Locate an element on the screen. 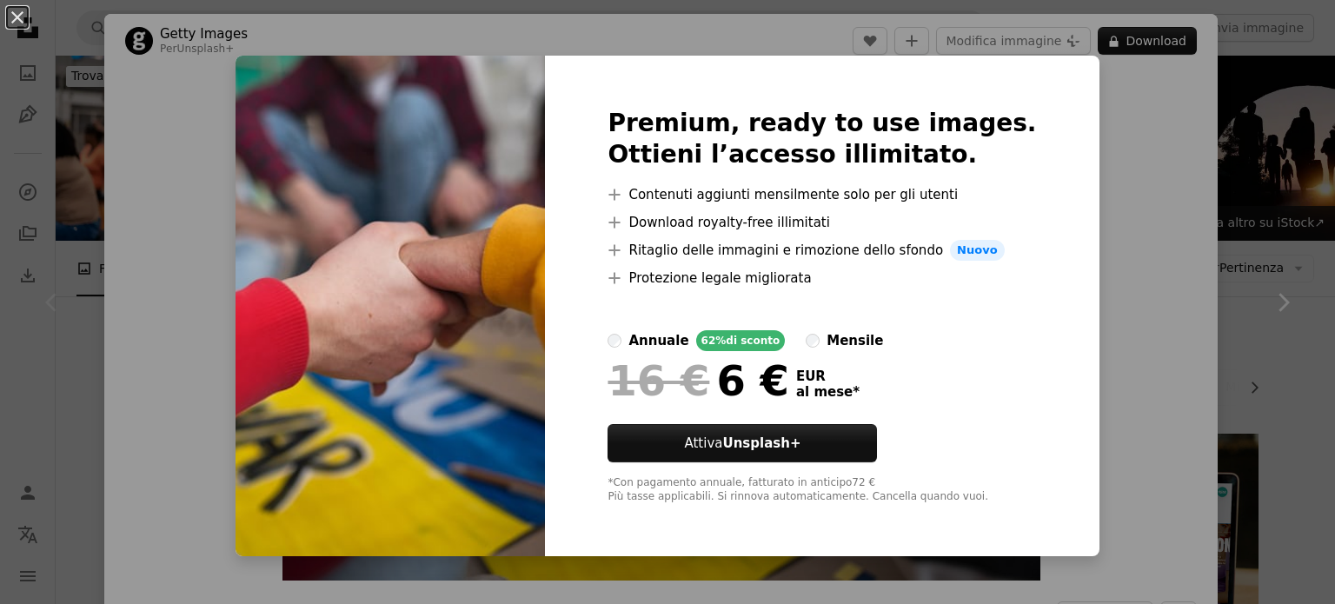  img: premium_photo-1681841986668-117d7eaab200 is located at coordinates (390, 306).